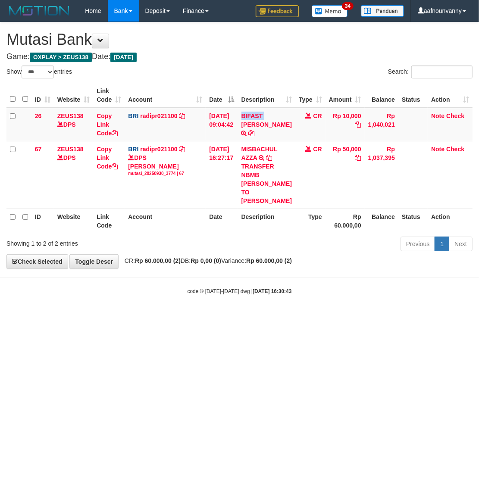 This screenshot has height=490, width=479. Describe the element at coordinates (165, 221) in the screenshot. I see `th: Account` at that location.